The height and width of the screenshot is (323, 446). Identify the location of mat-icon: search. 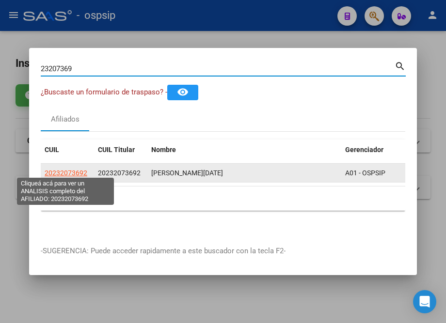
(400, 65).